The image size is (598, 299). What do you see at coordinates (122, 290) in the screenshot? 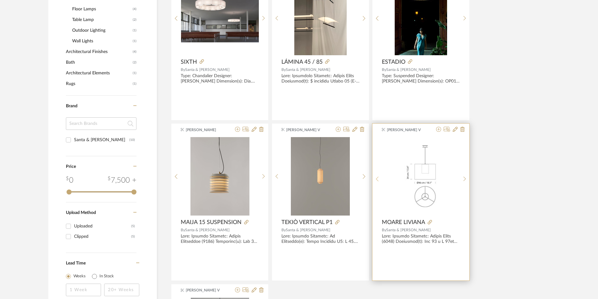
I see `input: 20+ Weeks` at bounding box center [122, 290].